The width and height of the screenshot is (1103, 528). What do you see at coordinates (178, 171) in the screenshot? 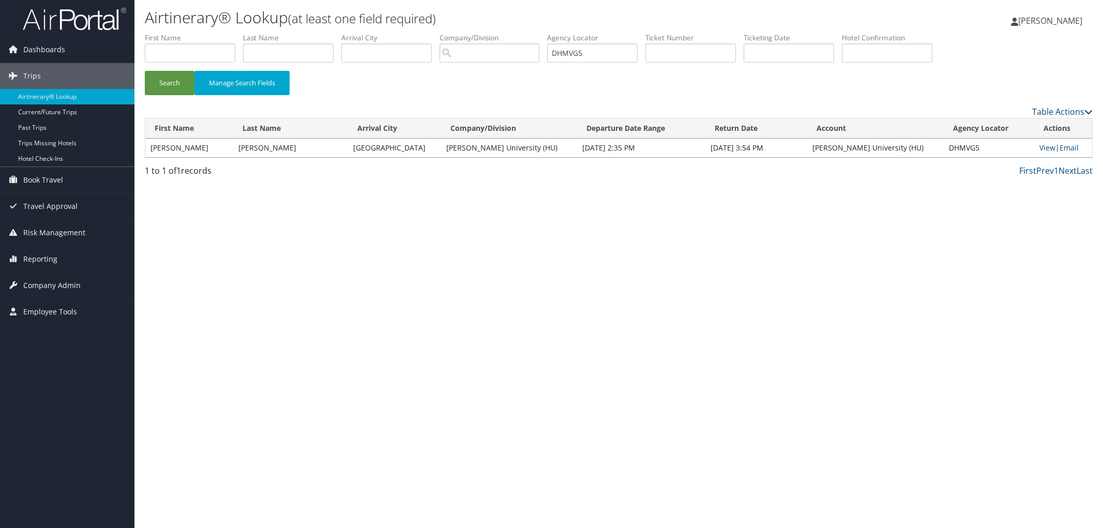
I see `span: 1` at bounding box center [178, 171].